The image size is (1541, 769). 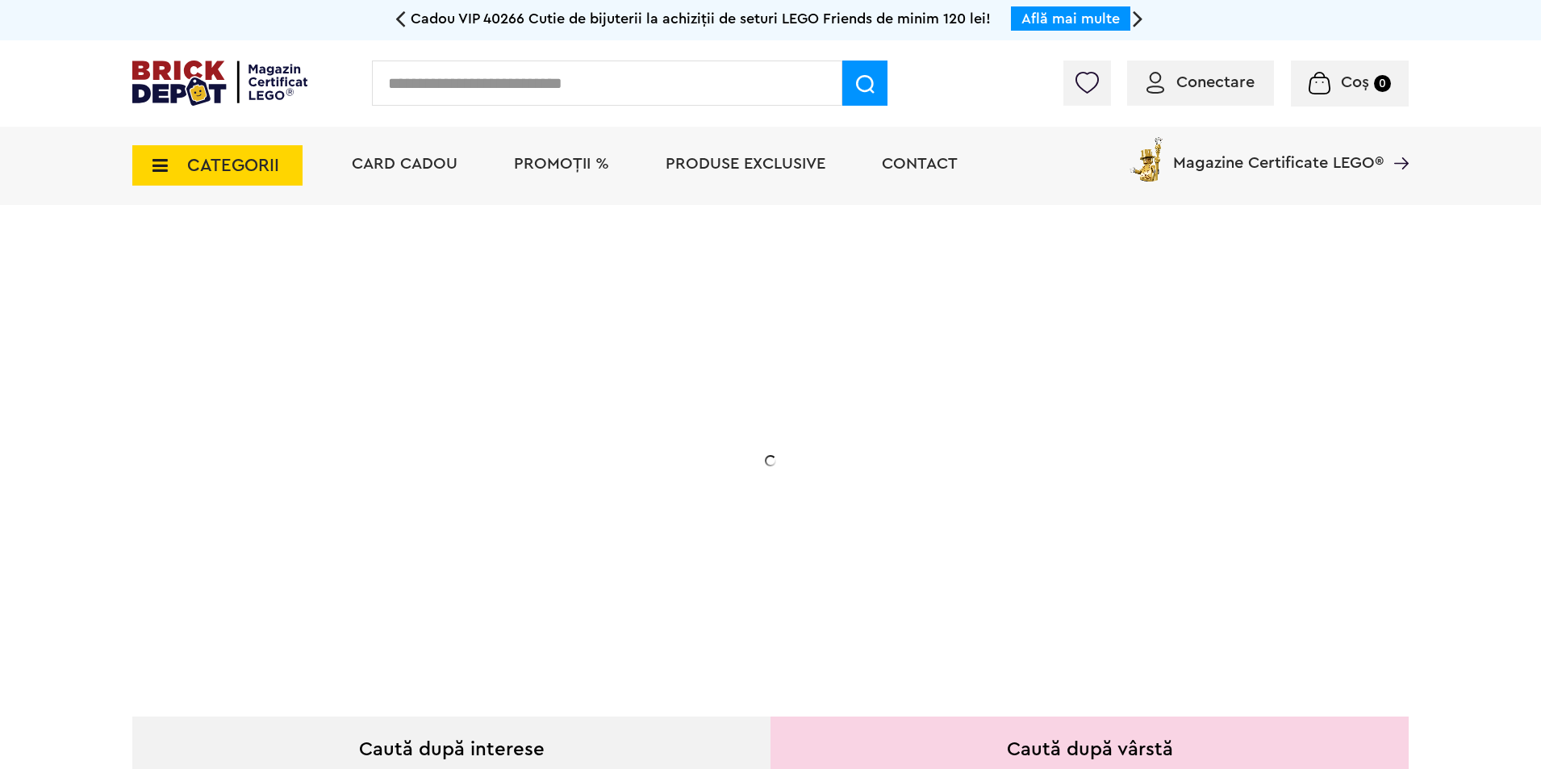 I want to click on a: Contact, so click(x=920, y=164).